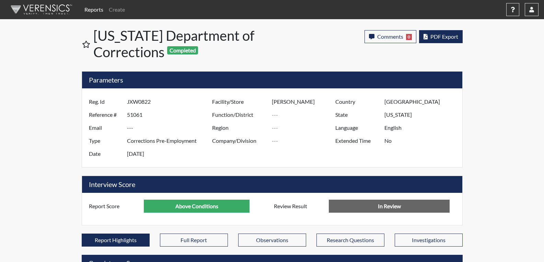  What do you see at coordinates (105, 128) in the screenshot?
I see `label: Email` at bounding box center [105, 128].